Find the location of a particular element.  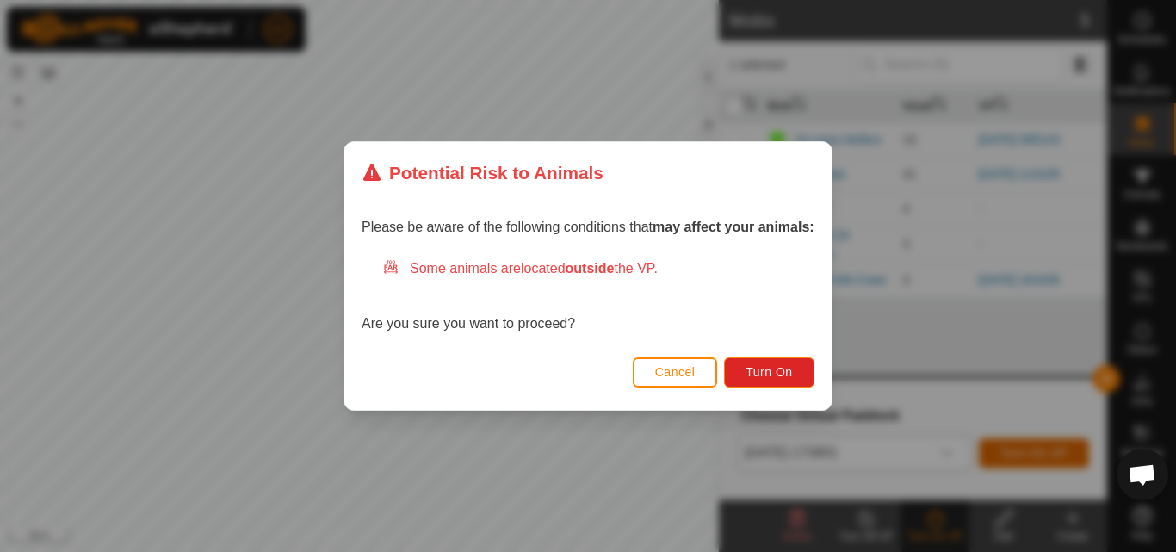

button: Turn On is located at coordinates (770, 372).